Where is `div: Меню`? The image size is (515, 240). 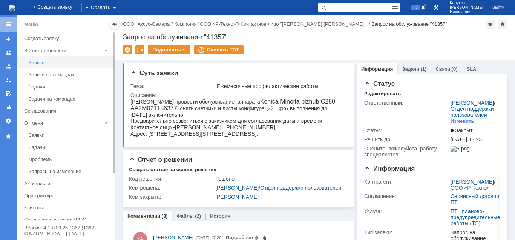
div: Меню is located at coordinates (31, 25).